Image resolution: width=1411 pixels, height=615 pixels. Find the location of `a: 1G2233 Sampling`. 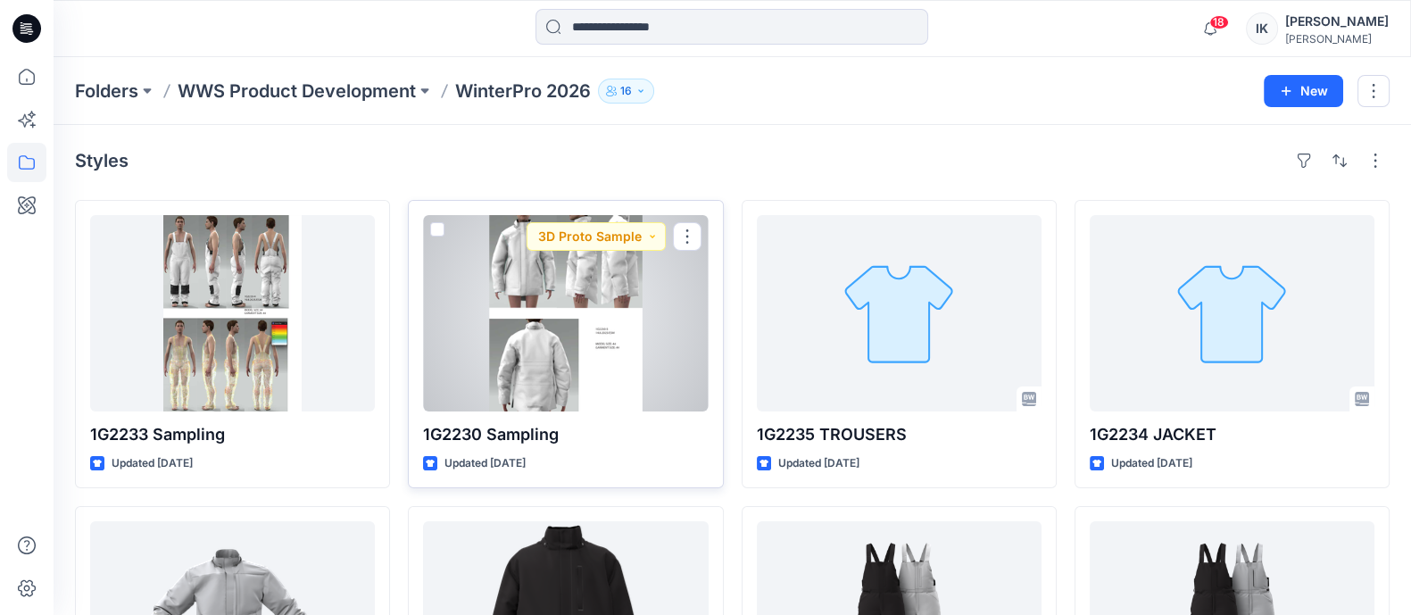

a: 1G2233 Sampling is located at coordinates (232, 313).